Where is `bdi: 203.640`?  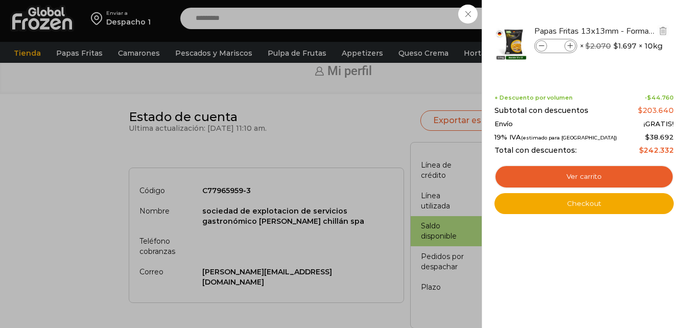
bdi: 203.640 is located at coordinates (656, 110).